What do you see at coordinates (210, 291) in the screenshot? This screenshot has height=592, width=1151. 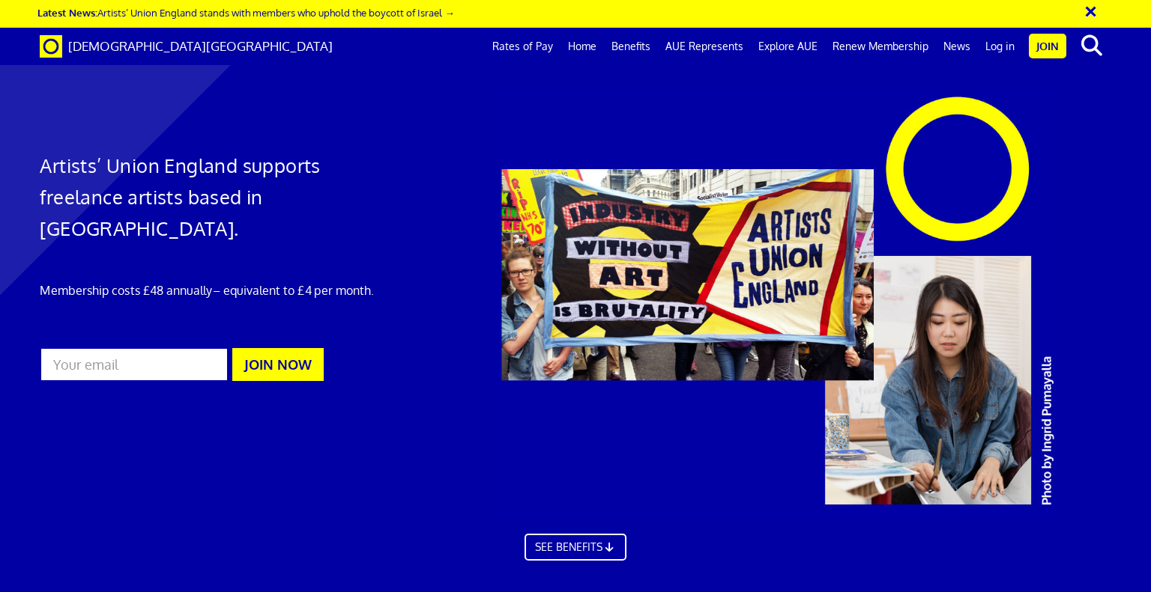 I see `p: Membership costs £48 annually – equivalent to £4 per month.` at bounding box center [210, 291].